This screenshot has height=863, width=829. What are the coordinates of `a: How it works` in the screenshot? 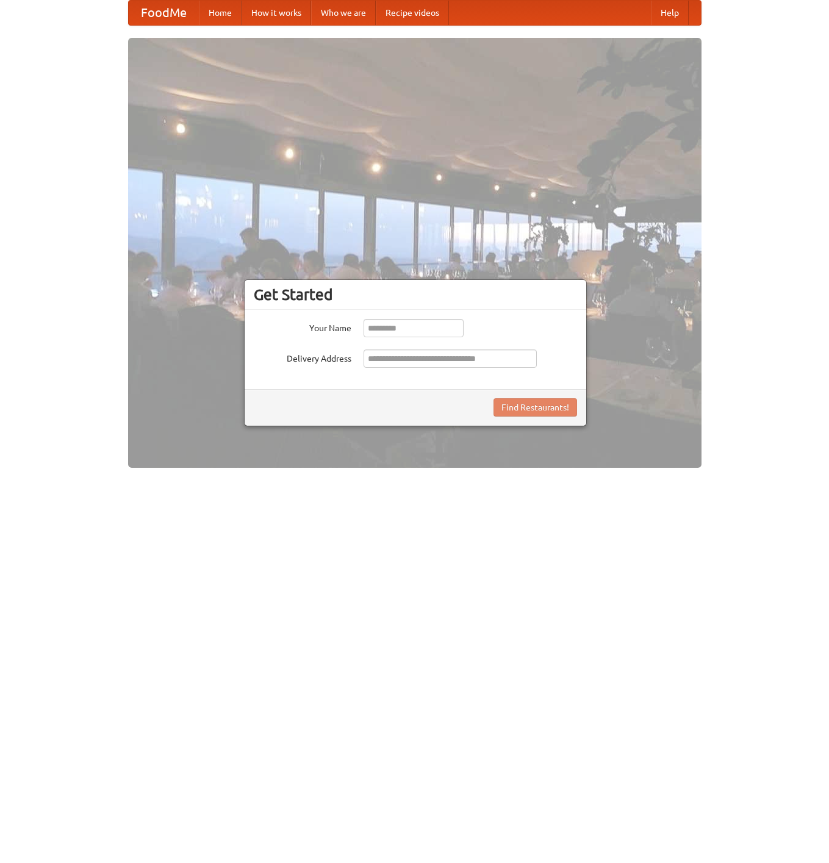 It's located at (276, 13).